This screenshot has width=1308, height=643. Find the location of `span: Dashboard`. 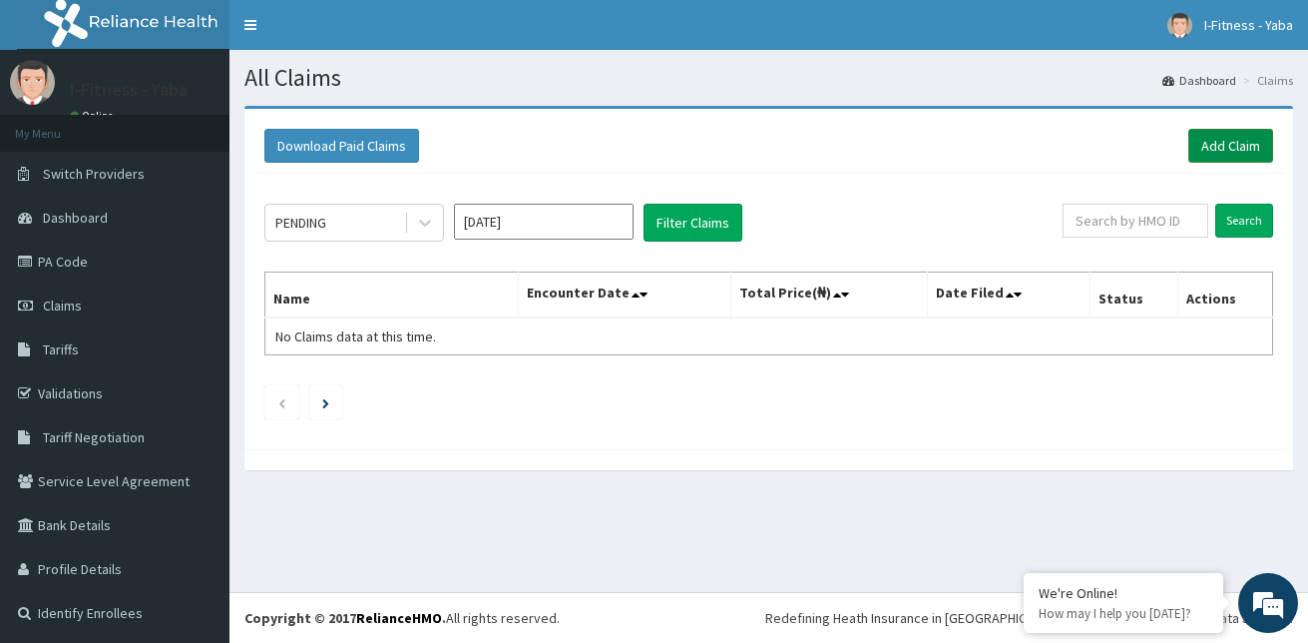

span: Dashboard is located at coordinates (75, 218).